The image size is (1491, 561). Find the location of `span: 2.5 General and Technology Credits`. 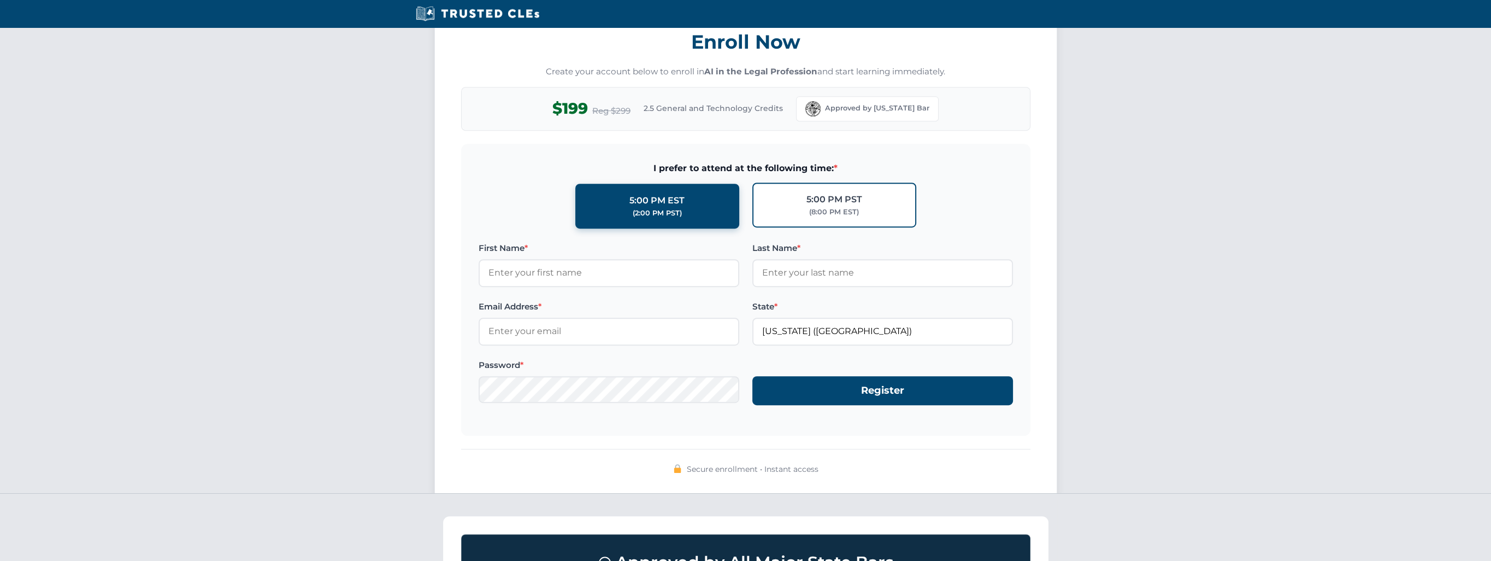

span: 2.5 General and Technology Credits is located at coordinates (713, 108).